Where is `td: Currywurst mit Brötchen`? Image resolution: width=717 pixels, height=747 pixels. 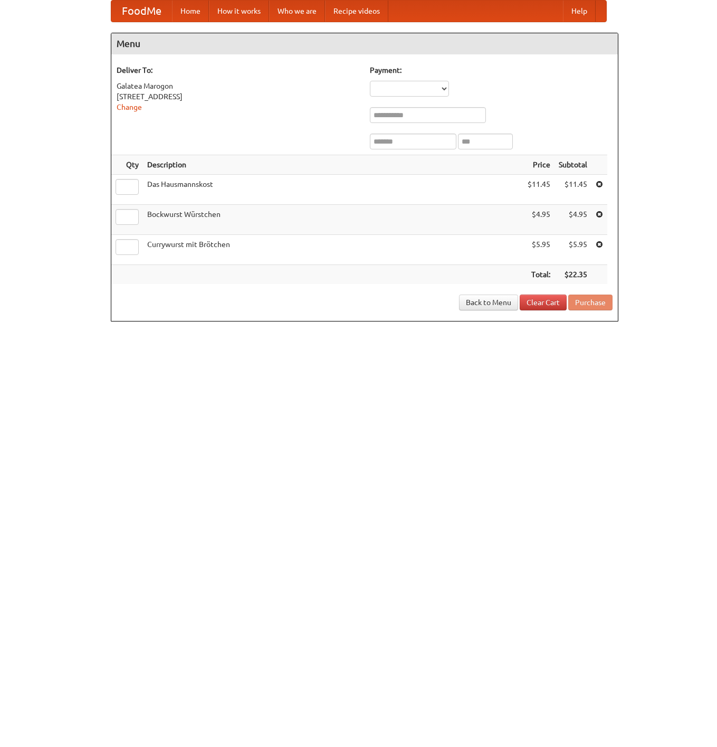 td: Currywurst mit Brötchen is located at coordinates (333, 250).